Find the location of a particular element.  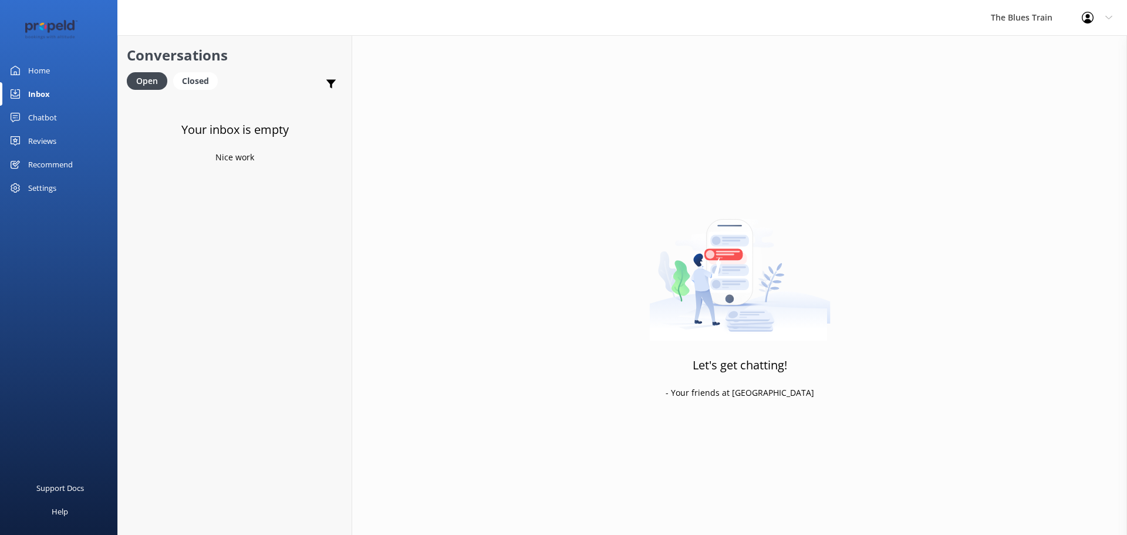

div: Chatbot is located at coordinates (42, 117).